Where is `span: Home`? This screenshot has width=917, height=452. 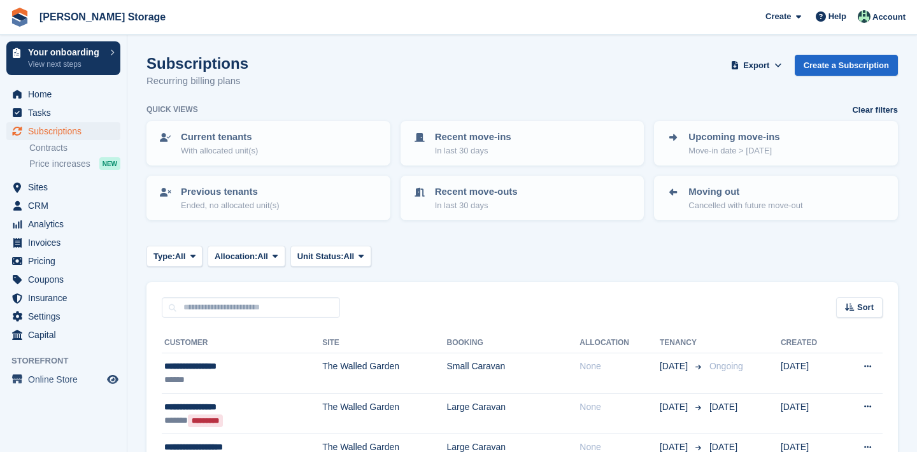 span: Home is located at coordinates (66, 94).